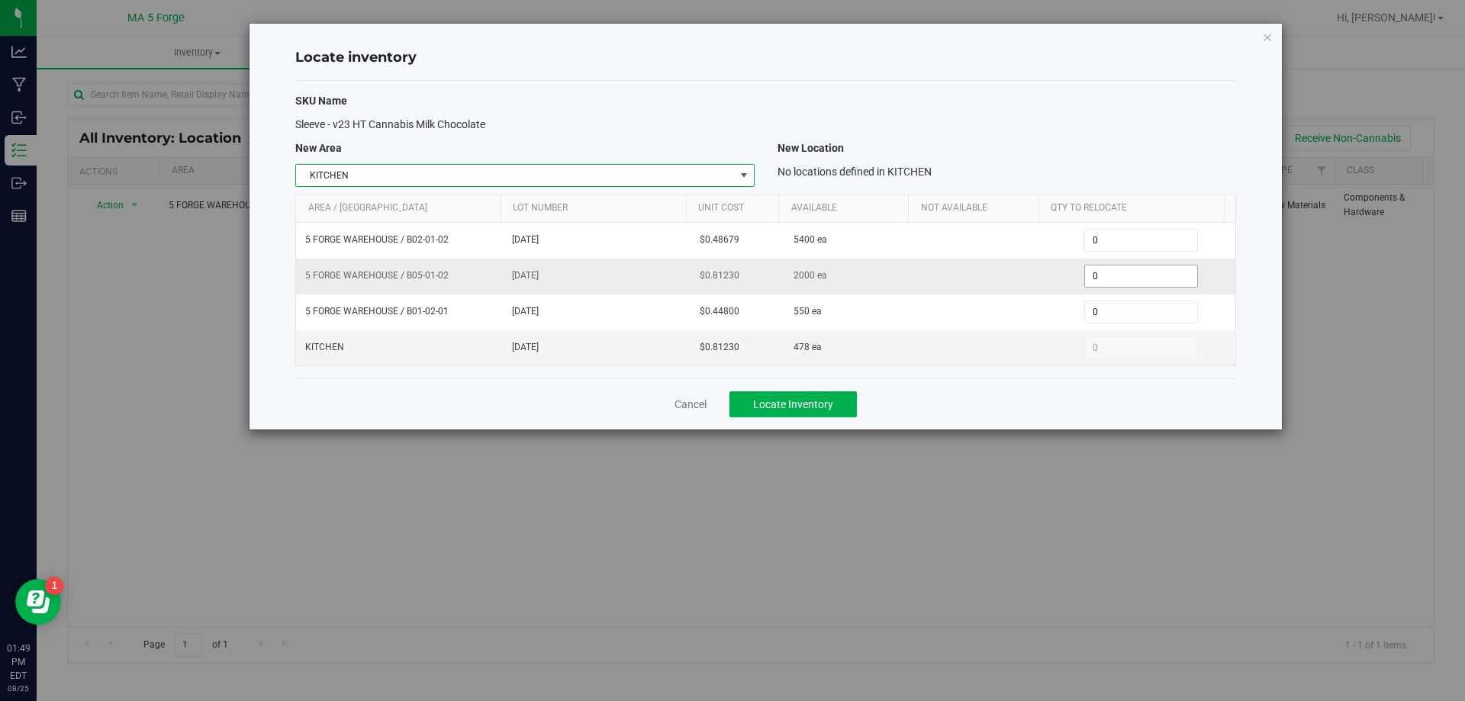 This screenshot has height=701, width=1465. I want to click on span: $0.44800, so click(720, 311).